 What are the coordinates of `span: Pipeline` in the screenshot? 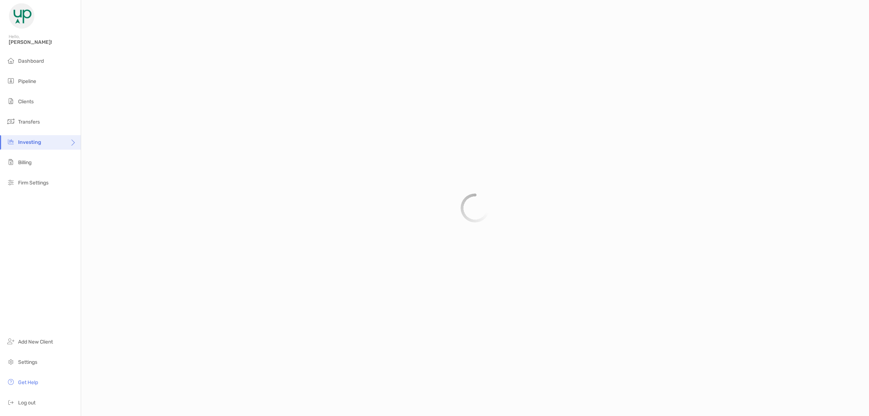 It's located at (27, 81).